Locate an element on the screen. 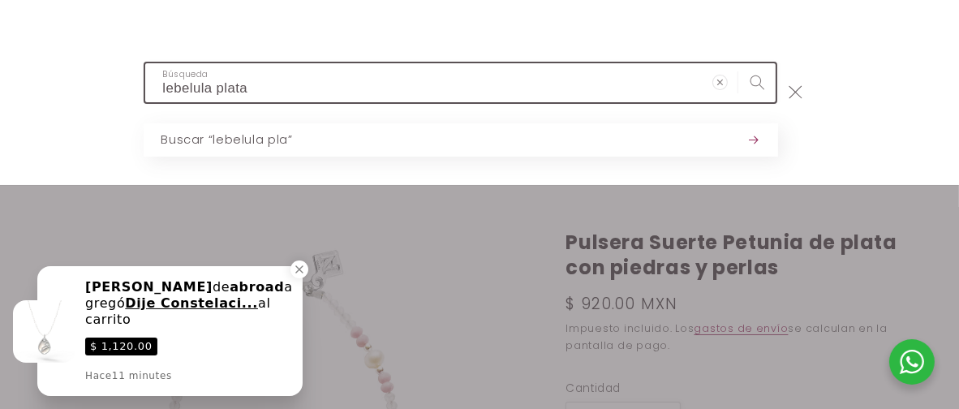 The image size is (959, 409). input: Búsqueda is located at coordinates (460, 82).